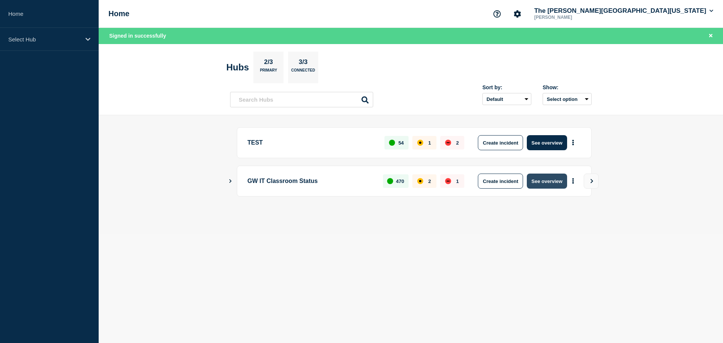 The image size is (723, 343). I want to click on p: Select Hub, so click(44, 39).